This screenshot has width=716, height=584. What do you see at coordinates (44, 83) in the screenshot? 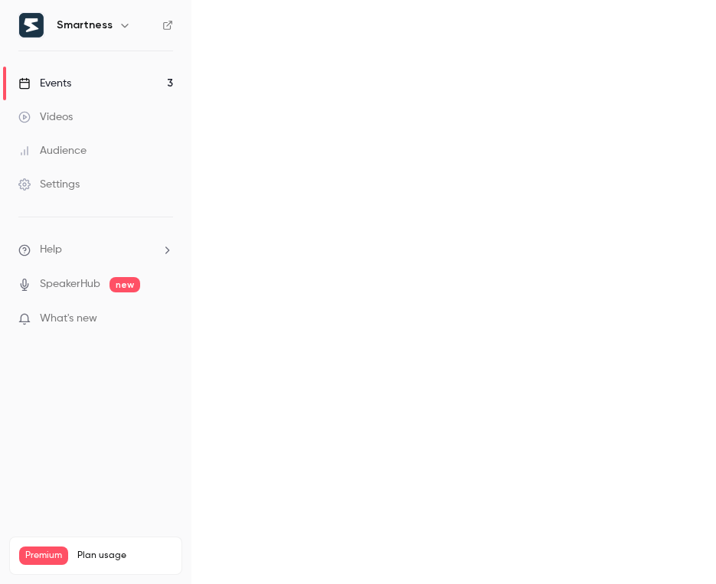
I see `div: Events` at bounding box center [44, 83].